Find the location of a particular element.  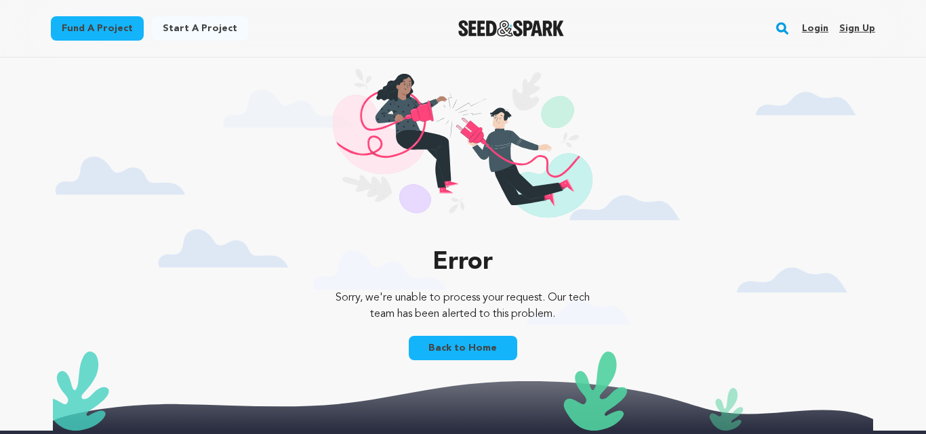

a: Seed&Spark Homepage is located at coordinates (511, 28).